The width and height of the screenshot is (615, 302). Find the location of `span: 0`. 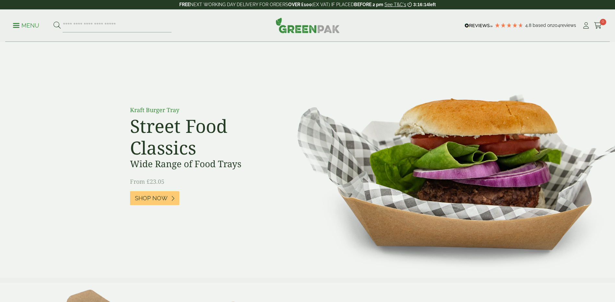

span: 0 is located at coordinates (603, 22).